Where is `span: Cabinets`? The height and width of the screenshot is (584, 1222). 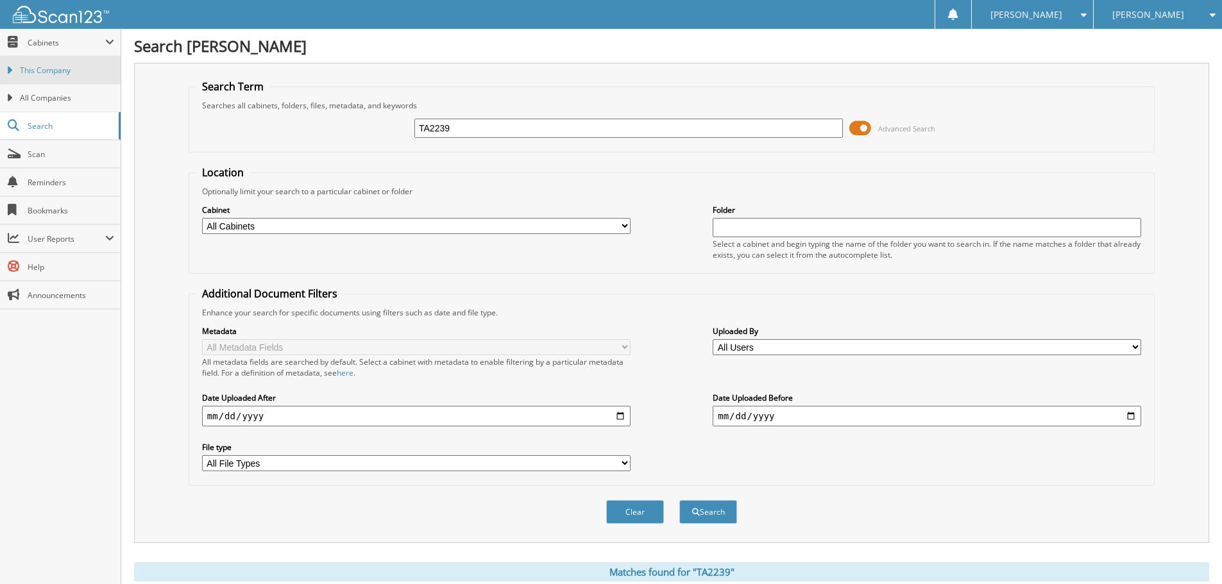 span: Cabinets is located at coordinates (66, 42).